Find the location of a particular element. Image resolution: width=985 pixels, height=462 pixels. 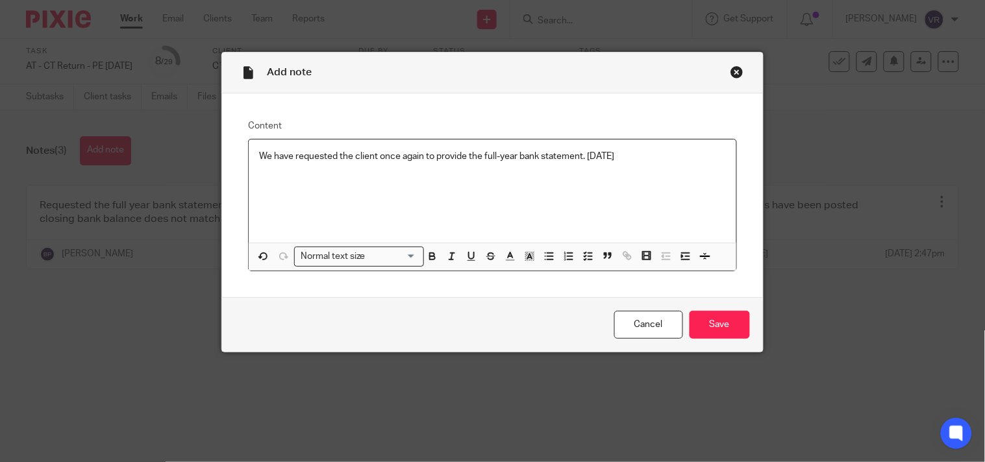

span: Add note is located at coordinates (289, 72).